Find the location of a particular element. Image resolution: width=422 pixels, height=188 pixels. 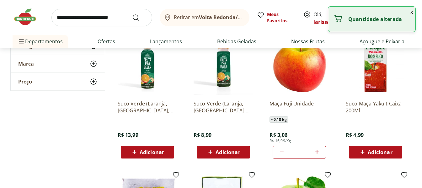

a: Ofertas is located at coordinates (106, 41).